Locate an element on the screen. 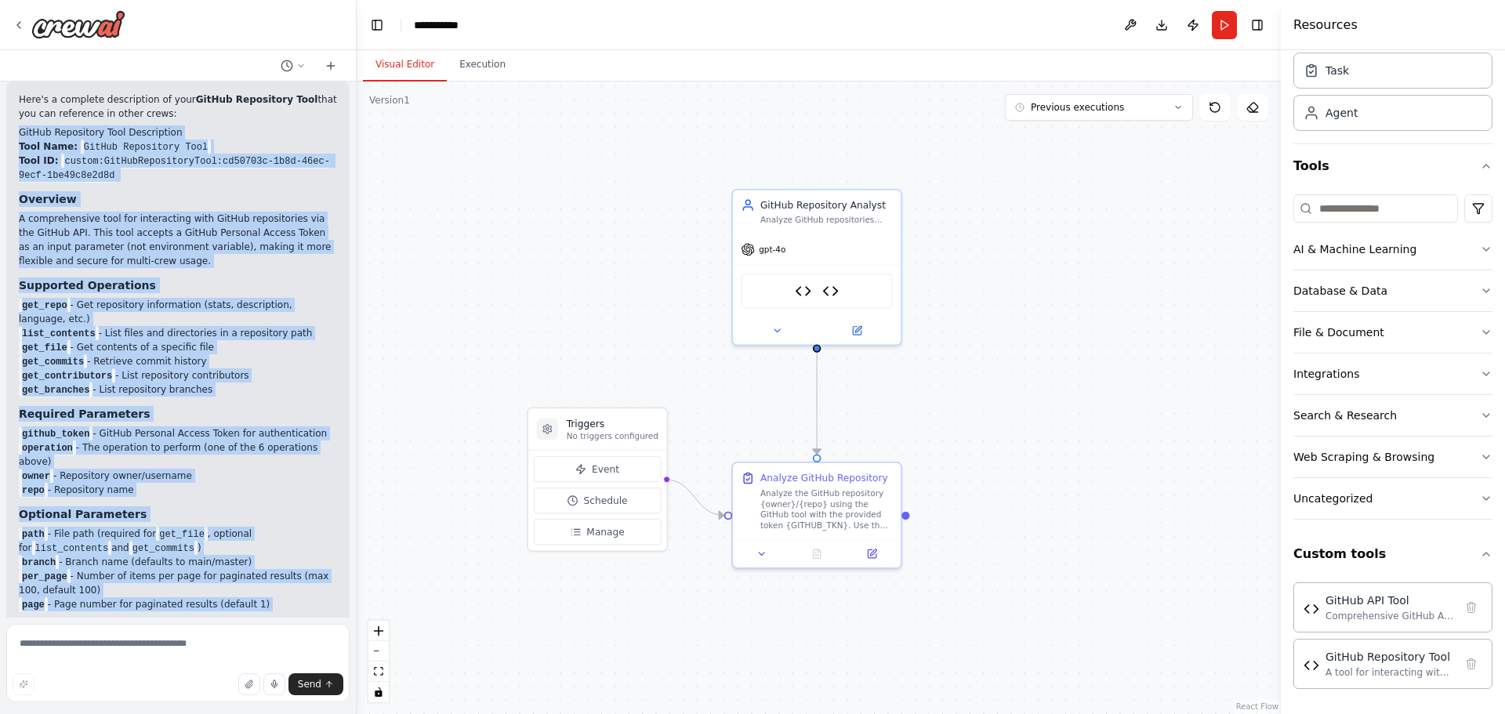 This screenshot has height=714, width=1505. span: Manage is located at coordinates (605, 531).